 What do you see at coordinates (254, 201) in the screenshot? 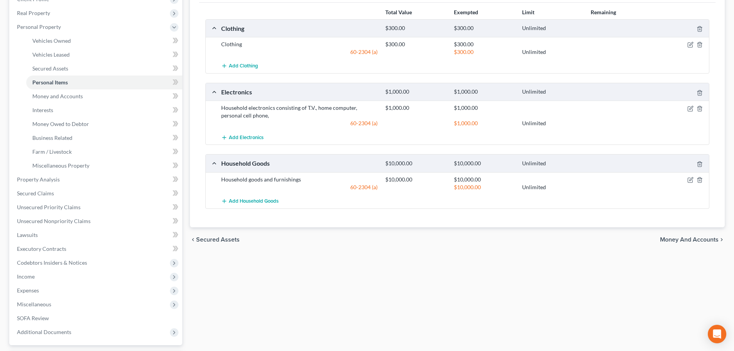
I see `span: Add Household Goods` at bounding box center [254, 201].